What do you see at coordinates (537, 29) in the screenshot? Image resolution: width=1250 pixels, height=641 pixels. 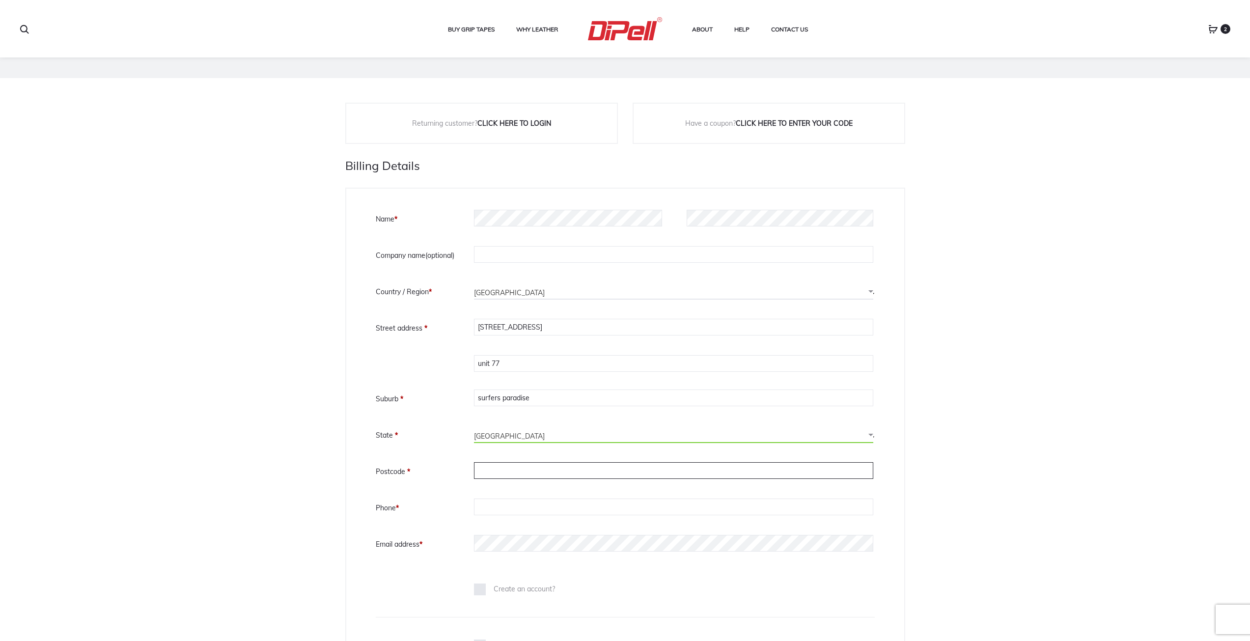 I see `a: Why Leather` at bounding box center [537, 29].